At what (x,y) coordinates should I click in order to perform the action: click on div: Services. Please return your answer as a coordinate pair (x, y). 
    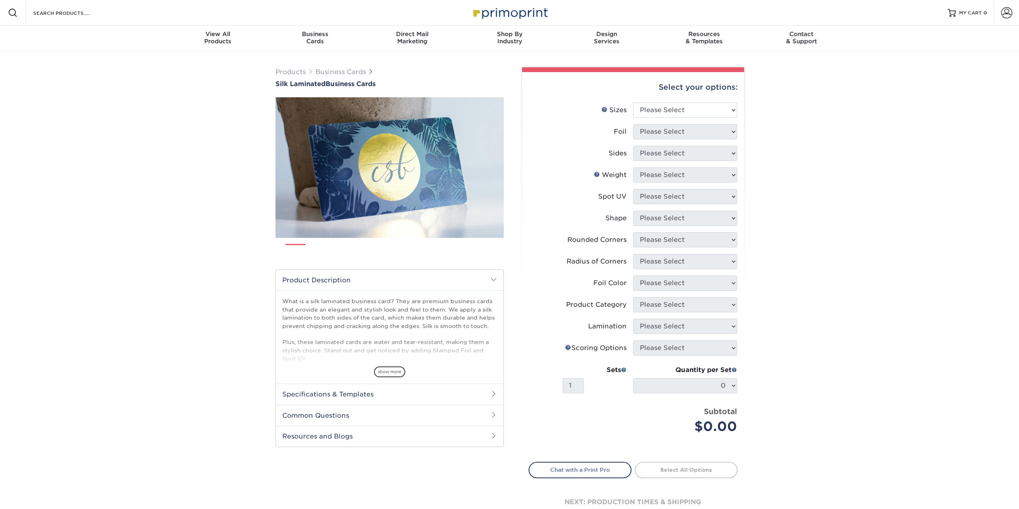
    Looking at the image, I should click on (606, 38).